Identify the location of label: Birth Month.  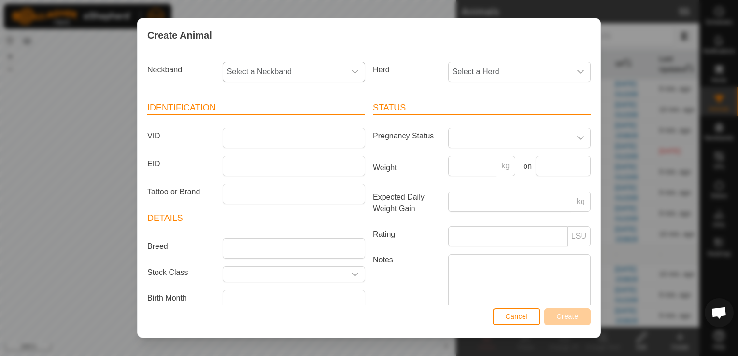
(181, 298).